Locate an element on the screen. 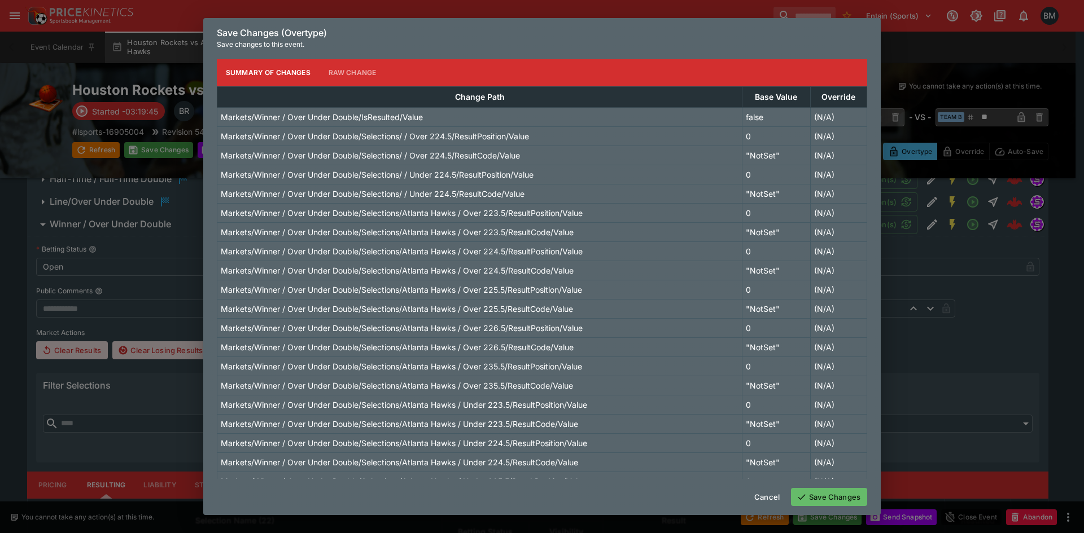  p: Markets/Winner / Over Under Double/Selections/Atlanta Hawks / Under 224.5/ResultPosition/Value is located at coordinates (404, 443).